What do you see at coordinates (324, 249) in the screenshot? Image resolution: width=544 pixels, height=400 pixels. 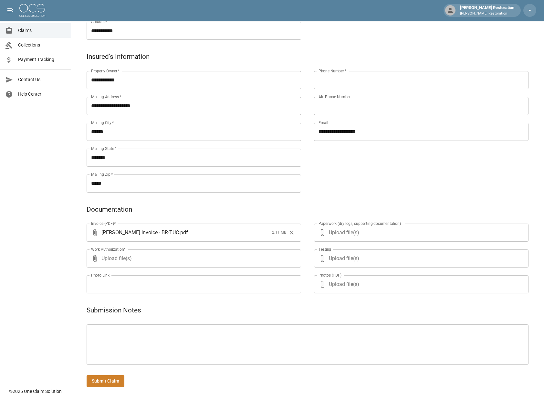 I see `label: Testing` at bounding box center [324, 249].